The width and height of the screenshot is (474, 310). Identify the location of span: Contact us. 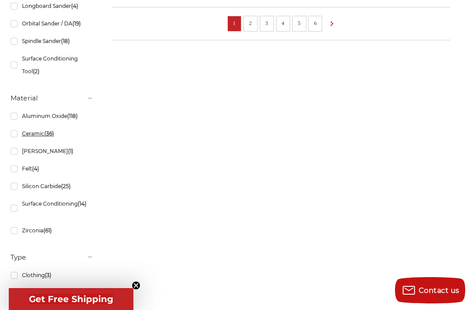
(439, 290).